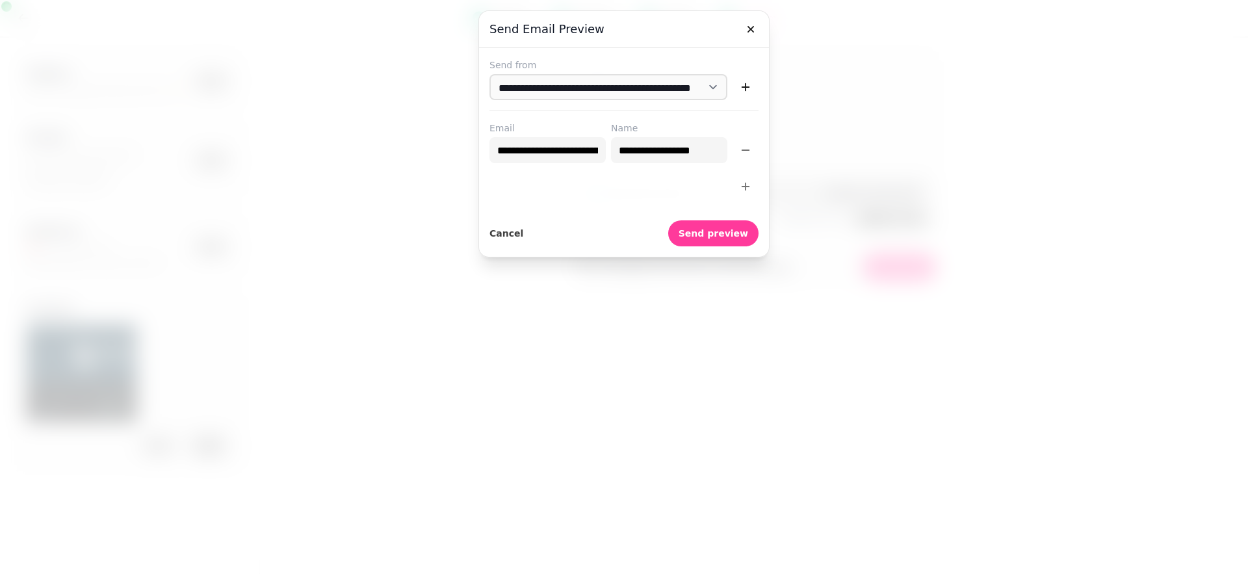  Describe the element at coordinates (506, 233) in the screenshot. I see `span: Cancel` at that location.